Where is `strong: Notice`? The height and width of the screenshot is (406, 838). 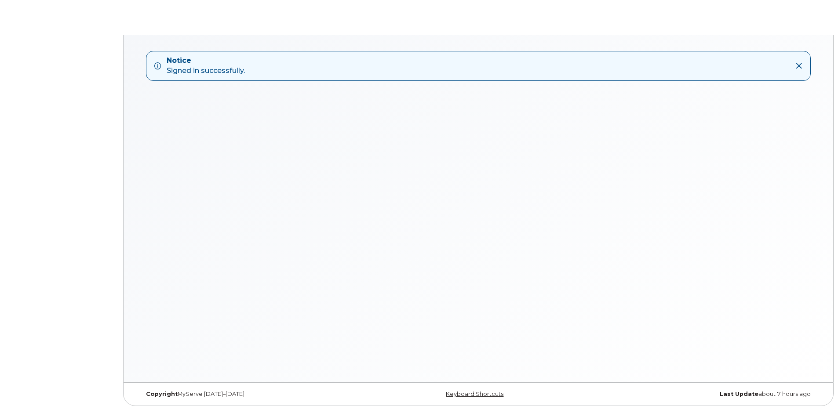
strong: Notice is located at coordinates (206, 61).